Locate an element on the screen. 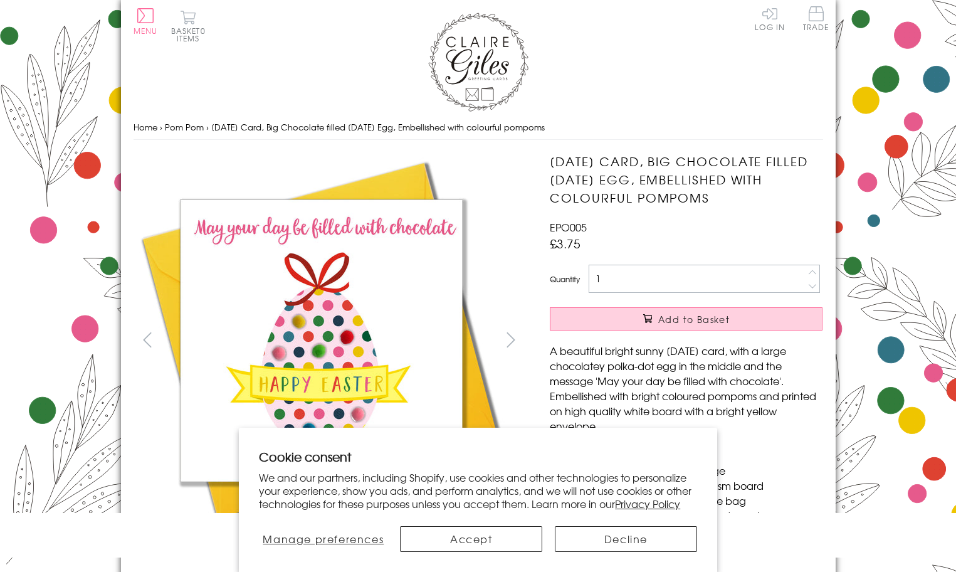  span: Manage preferences is located at coordinates (323, 538).